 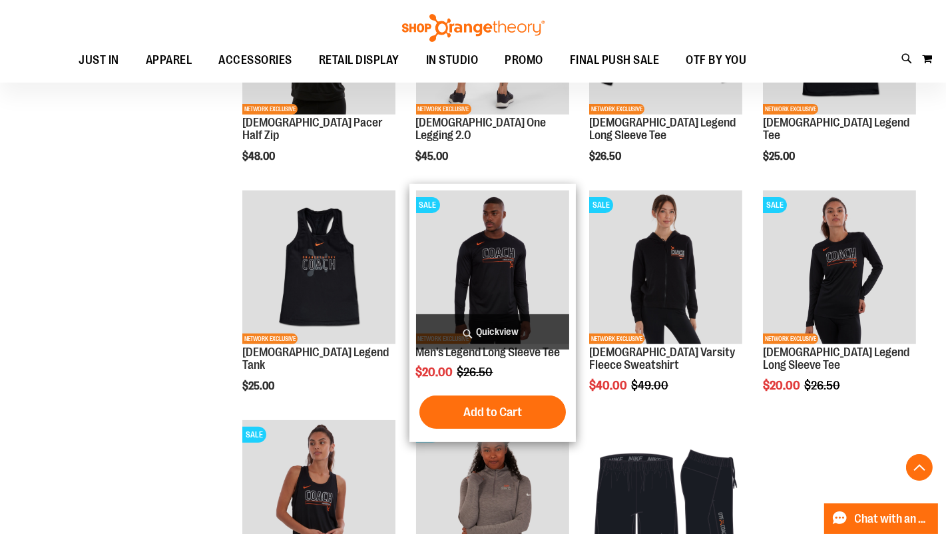 I want to click on a: Quickview, so click(x=493, y=332).